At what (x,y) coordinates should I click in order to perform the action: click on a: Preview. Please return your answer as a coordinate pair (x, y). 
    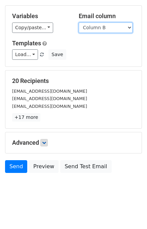
    Looking at the image, I should click on (44, 167).